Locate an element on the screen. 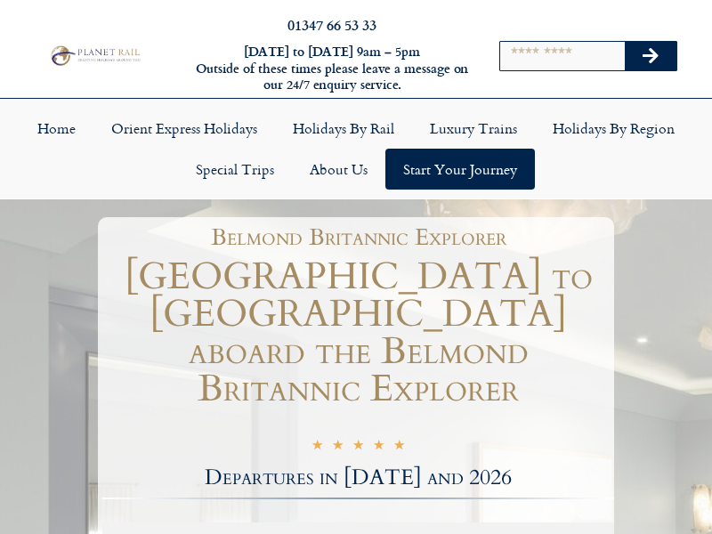  div: 5/5 is located at coordinates (358, 446).